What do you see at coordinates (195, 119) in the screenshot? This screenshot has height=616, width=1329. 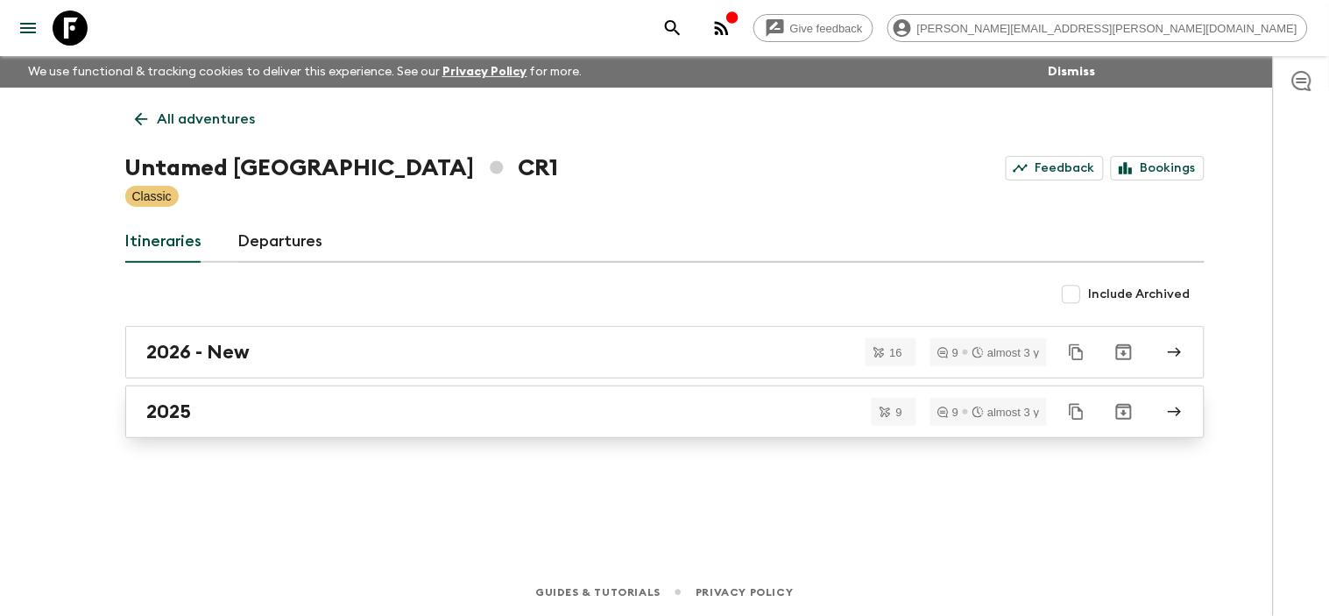 I see `a: All adventures` at bounding box center [195, 119].